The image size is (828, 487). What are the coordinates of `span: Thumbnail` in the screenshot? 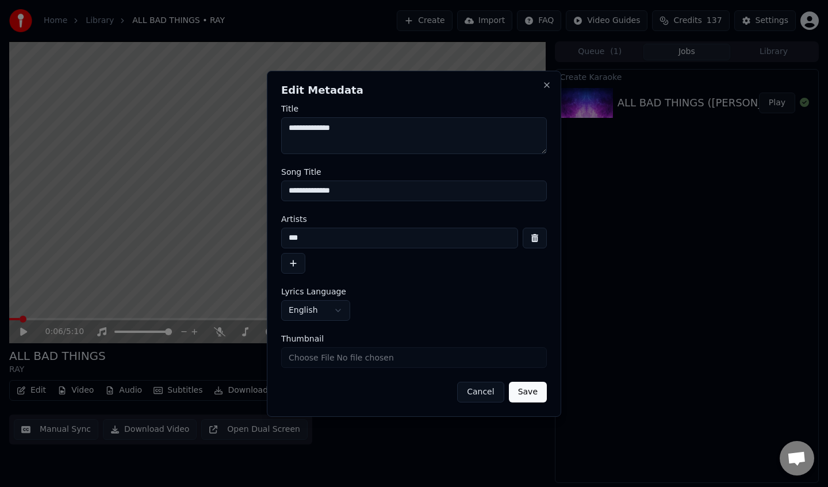 It's located at (302, 339).